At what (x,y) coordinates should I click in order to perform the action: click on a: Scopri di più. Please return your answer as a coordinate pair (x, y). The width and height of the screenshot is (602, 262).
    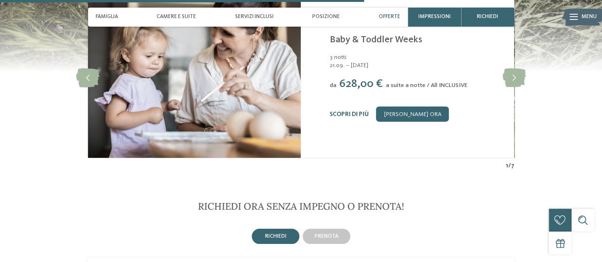
    Looking at the image, I should click on (349, 114).